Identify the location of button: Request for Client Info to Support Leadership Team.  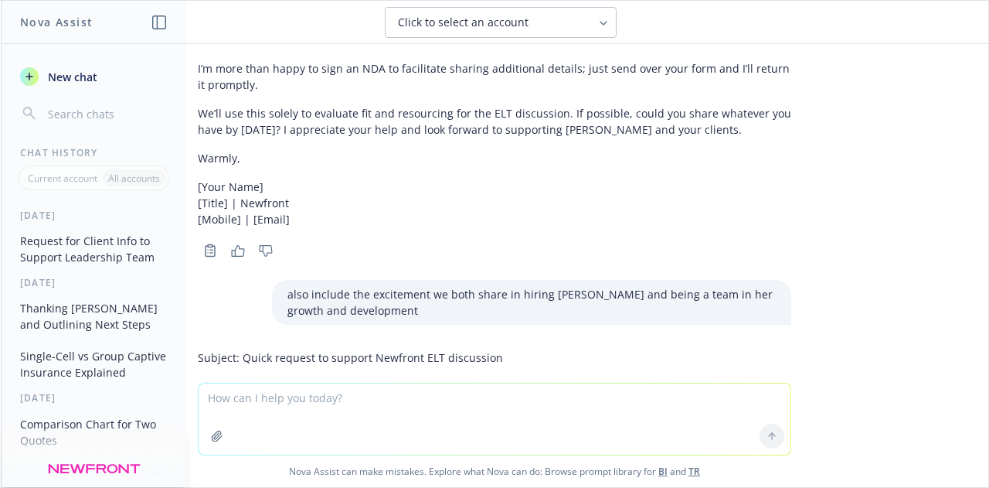
(93, 249).